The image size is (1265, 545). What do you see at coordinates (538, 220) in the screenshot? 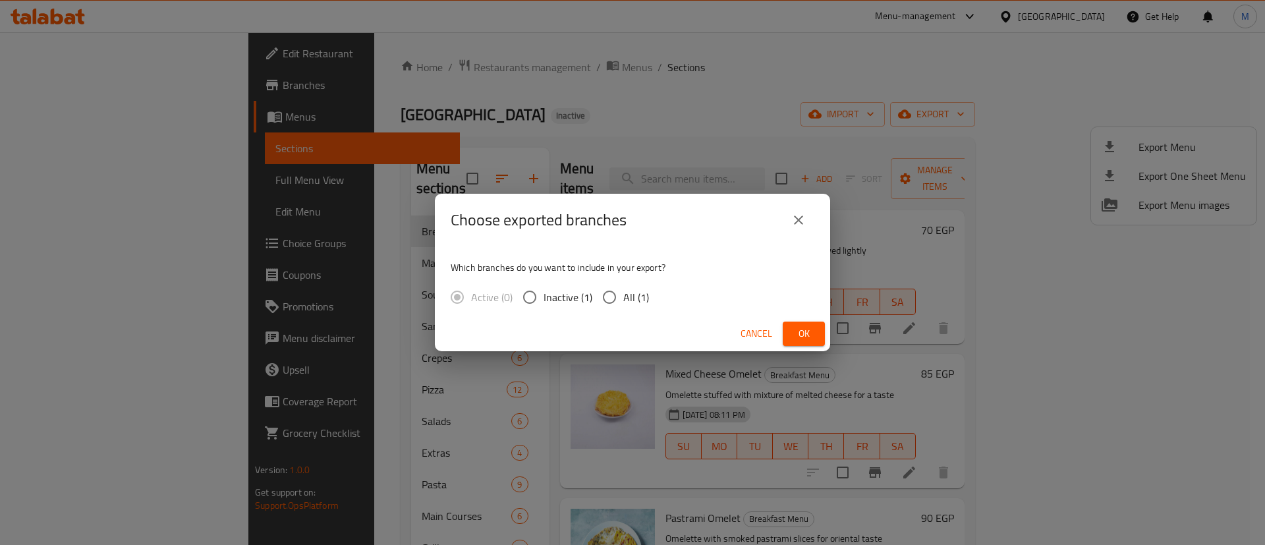
I see `h2: Choose exported branches` at bounding box center [538, 220].